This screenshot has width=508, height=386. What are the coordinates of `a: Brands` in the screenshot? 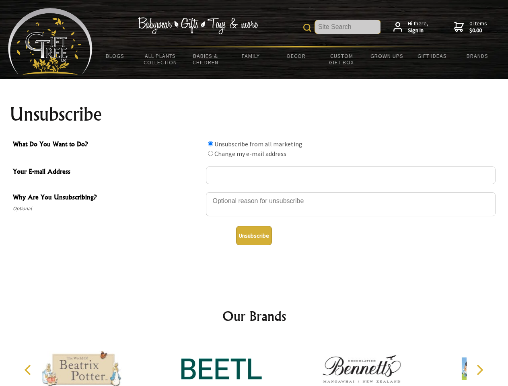 It's located at (477, 56).